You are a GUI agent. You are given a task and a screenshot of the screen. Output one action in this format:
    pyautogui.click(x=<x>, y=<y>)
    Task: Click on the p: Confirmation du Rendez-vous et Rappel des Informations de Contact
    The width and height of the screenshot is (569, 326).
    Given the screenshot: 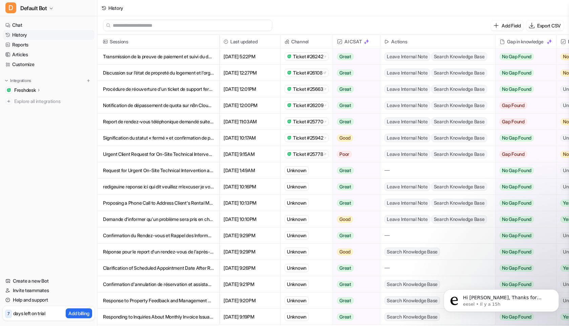 What is the action you would take?
    pyautogui.click(x=158, y=235)
    